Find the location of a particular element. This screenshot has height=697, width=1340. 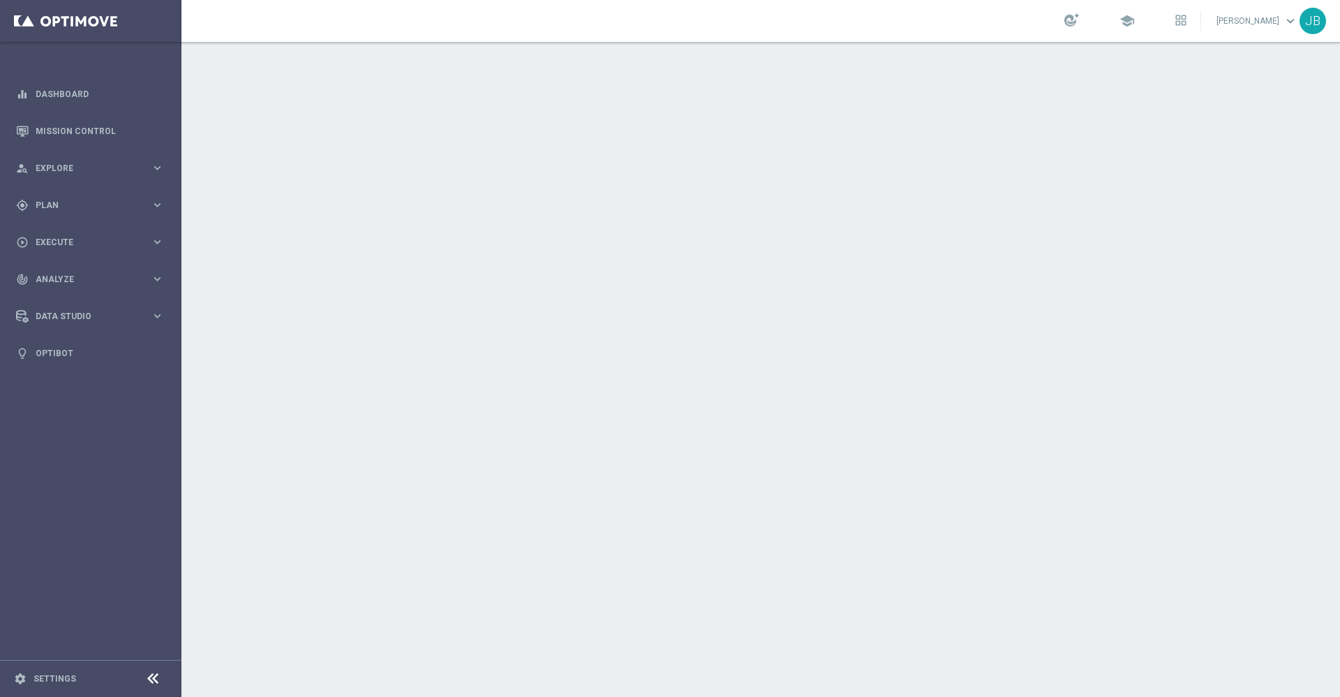

i: gps_fixed is located at coordinates (22, 205).